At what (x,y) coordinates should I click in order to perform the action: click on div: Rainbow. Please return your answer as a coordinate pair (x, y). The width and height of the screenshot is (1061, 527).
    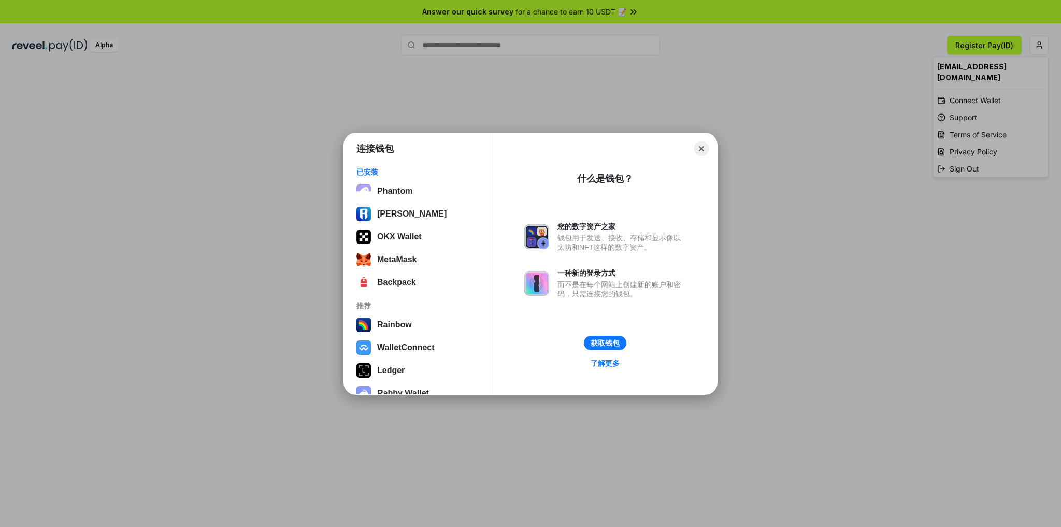
    Looking at the image, I should click on (394, 325).